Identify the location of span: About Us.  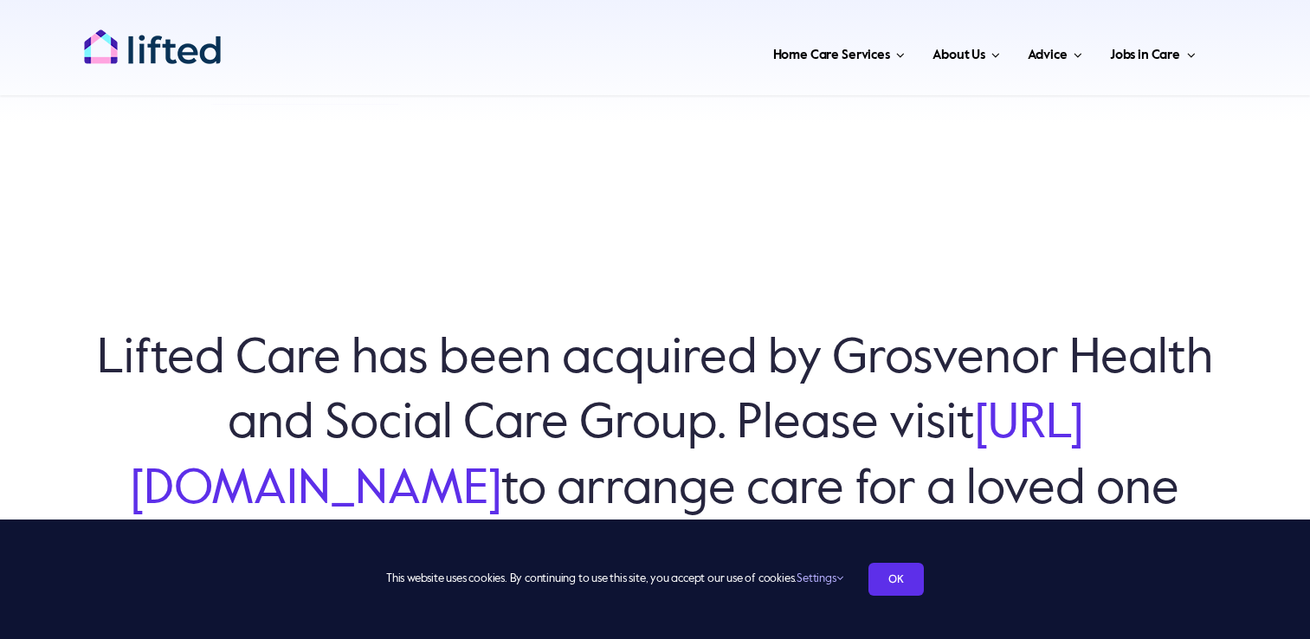
(958, 55).